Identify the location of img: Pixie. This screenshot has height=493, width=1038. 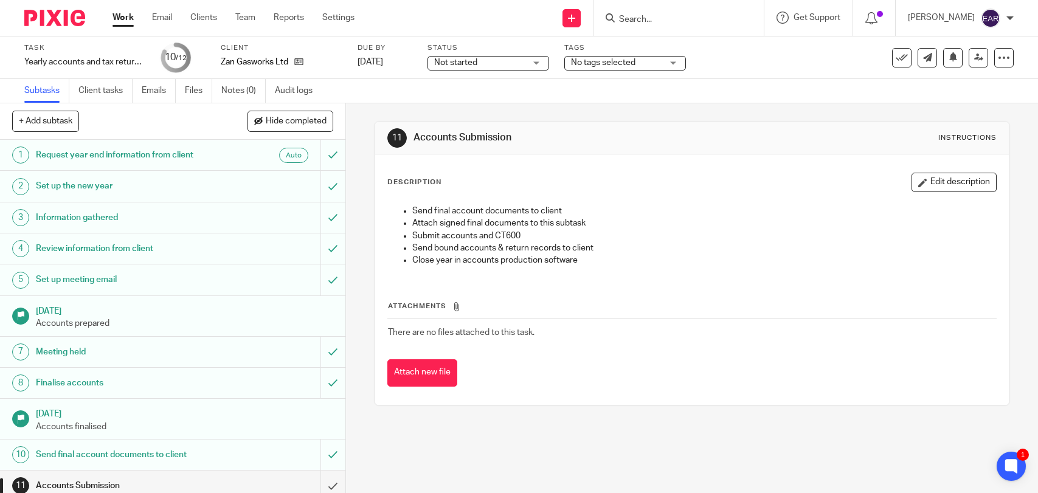
(55, 18).